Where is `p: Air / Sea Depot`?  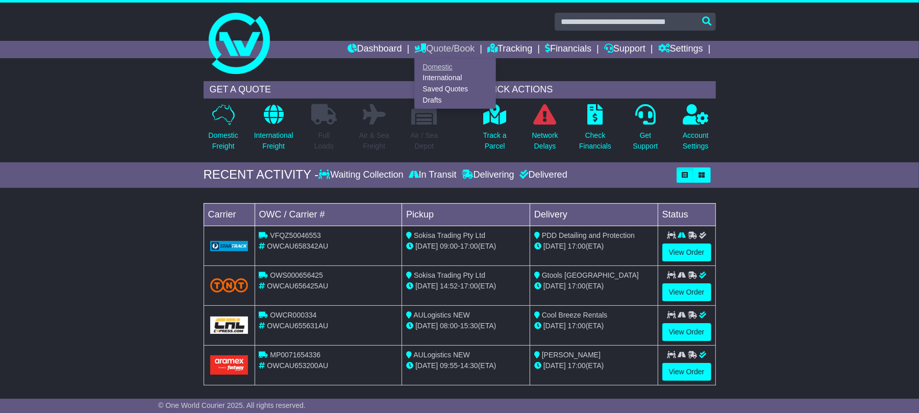 p: Air / Sea Depot is located at coordinates (425, 141).